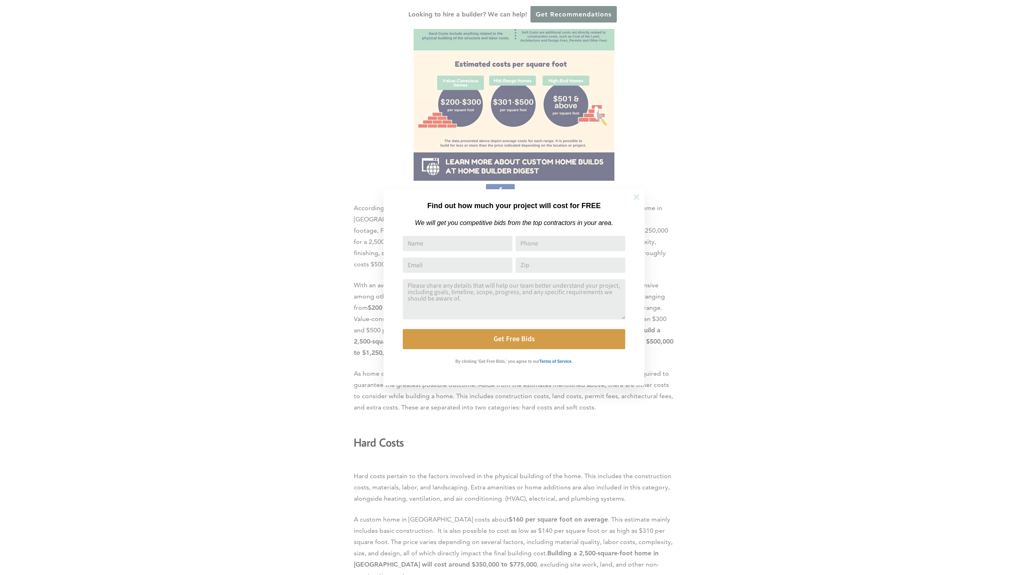 The height and width of the screenshot is (575, 1028). Describe the element at coordinates (570, 265) in the screenshot. I see `input: Zip` at that location.